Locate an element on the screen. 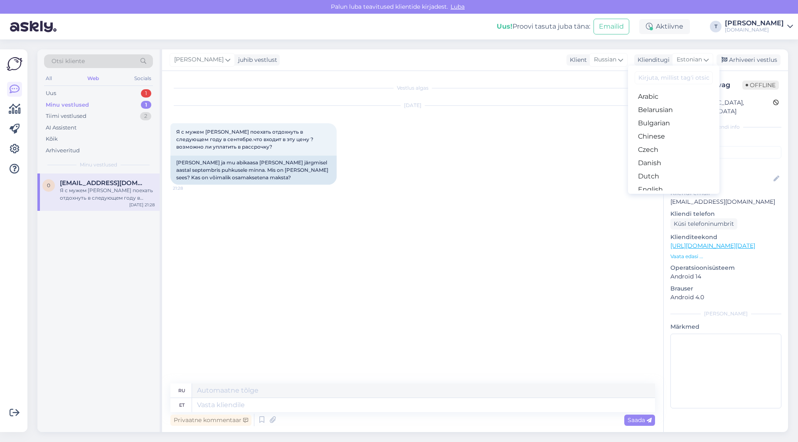 The height and width of the screenshot is (442, 798). div: Minu vestlused is located at coordinates (67, 105).